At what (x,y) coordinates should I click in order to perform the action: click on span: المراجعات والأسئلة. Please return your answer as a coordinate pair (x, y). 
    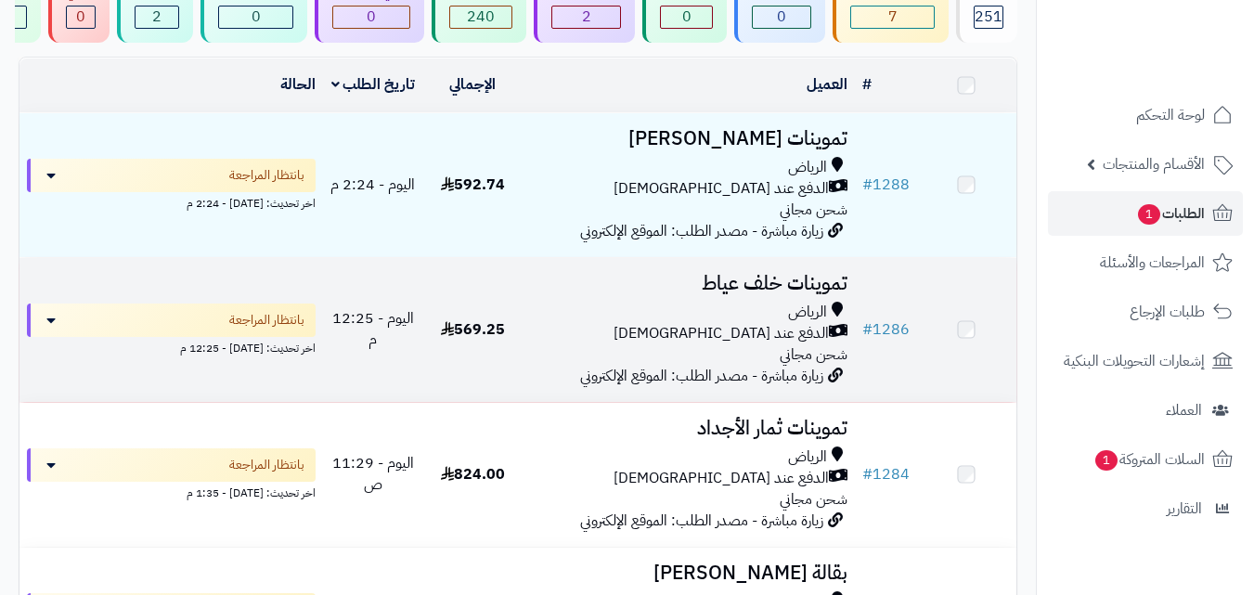
    Looking at the image, I should click on (1152, 263).